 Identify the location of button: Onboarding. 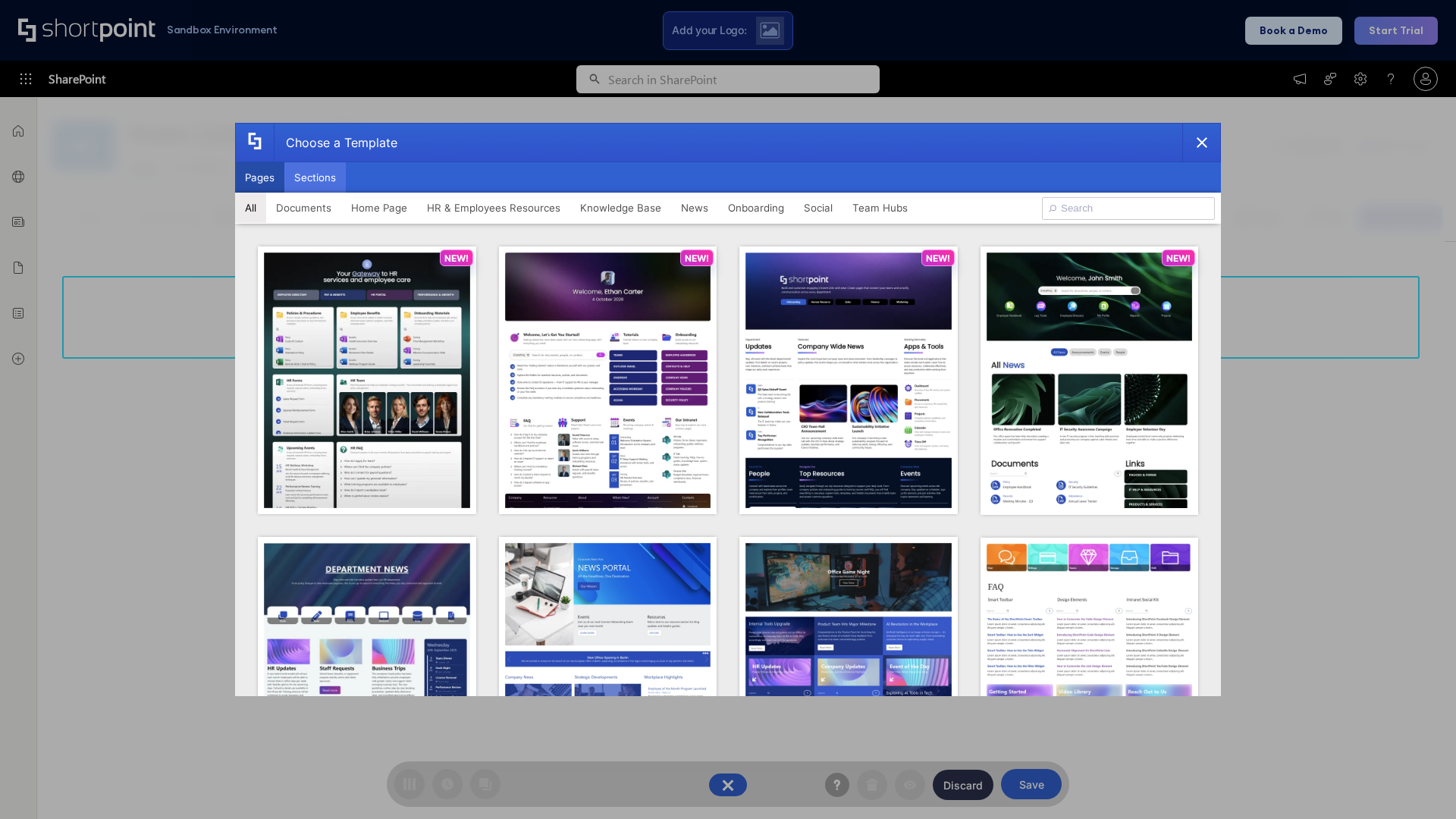
(756, 208).